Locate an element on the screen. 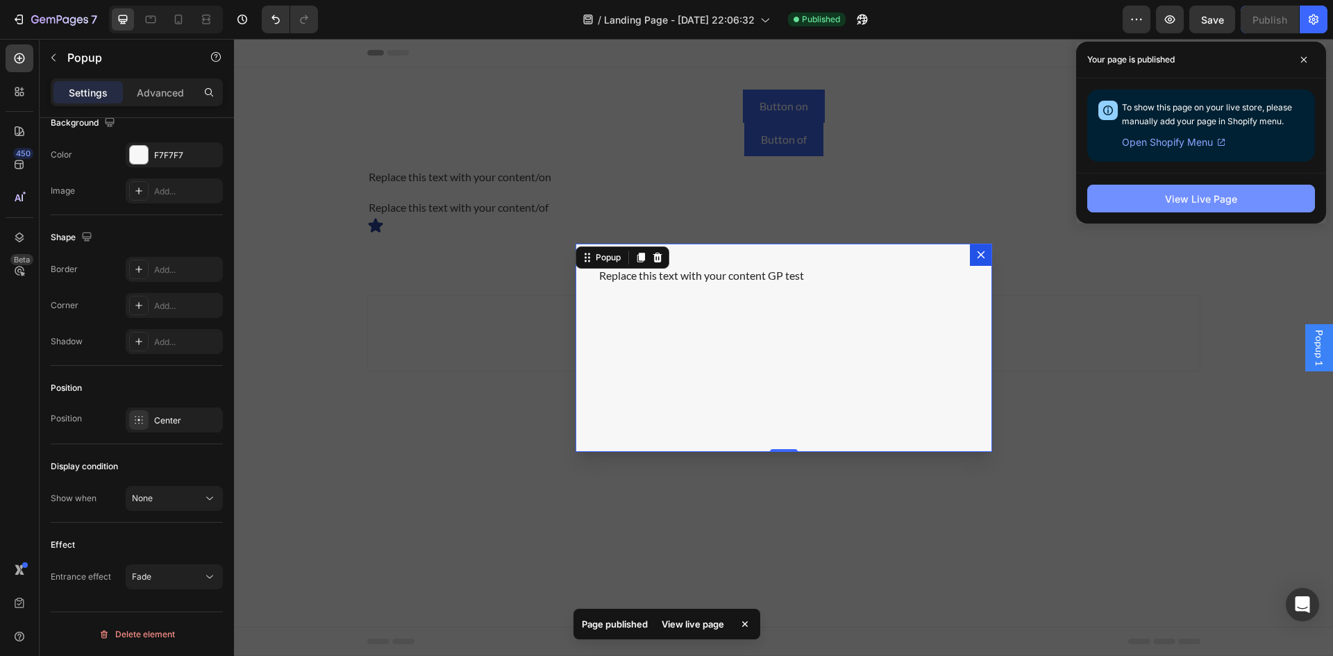  div: Display condition is located at coordinates (84, 466).